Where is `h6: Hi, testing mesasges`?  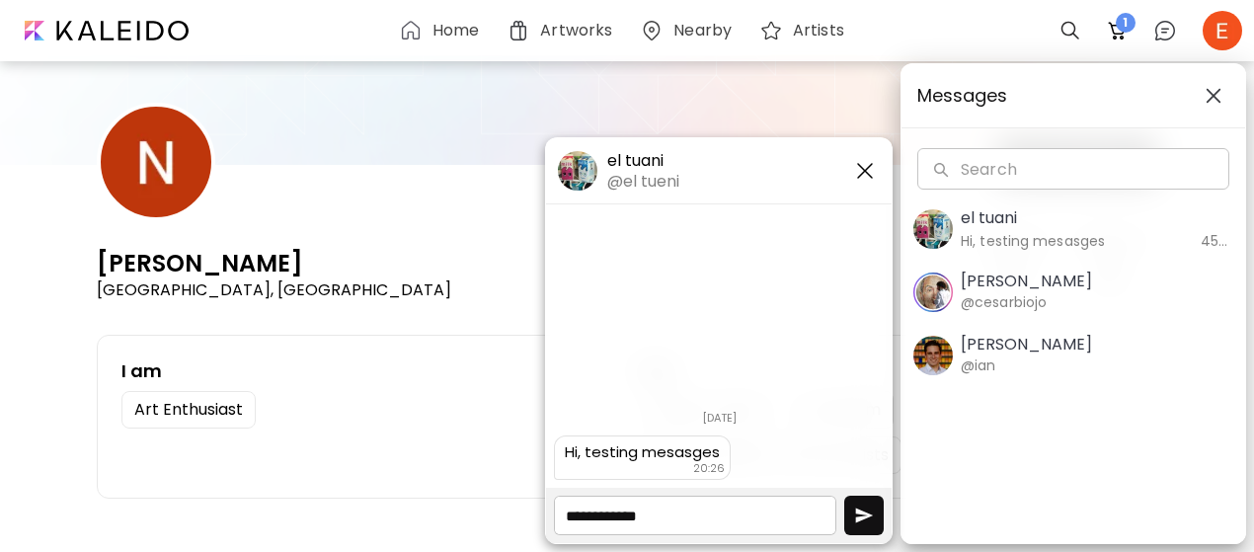
h6: Hi, testing mesasges is located at coordinates (1074, 241).